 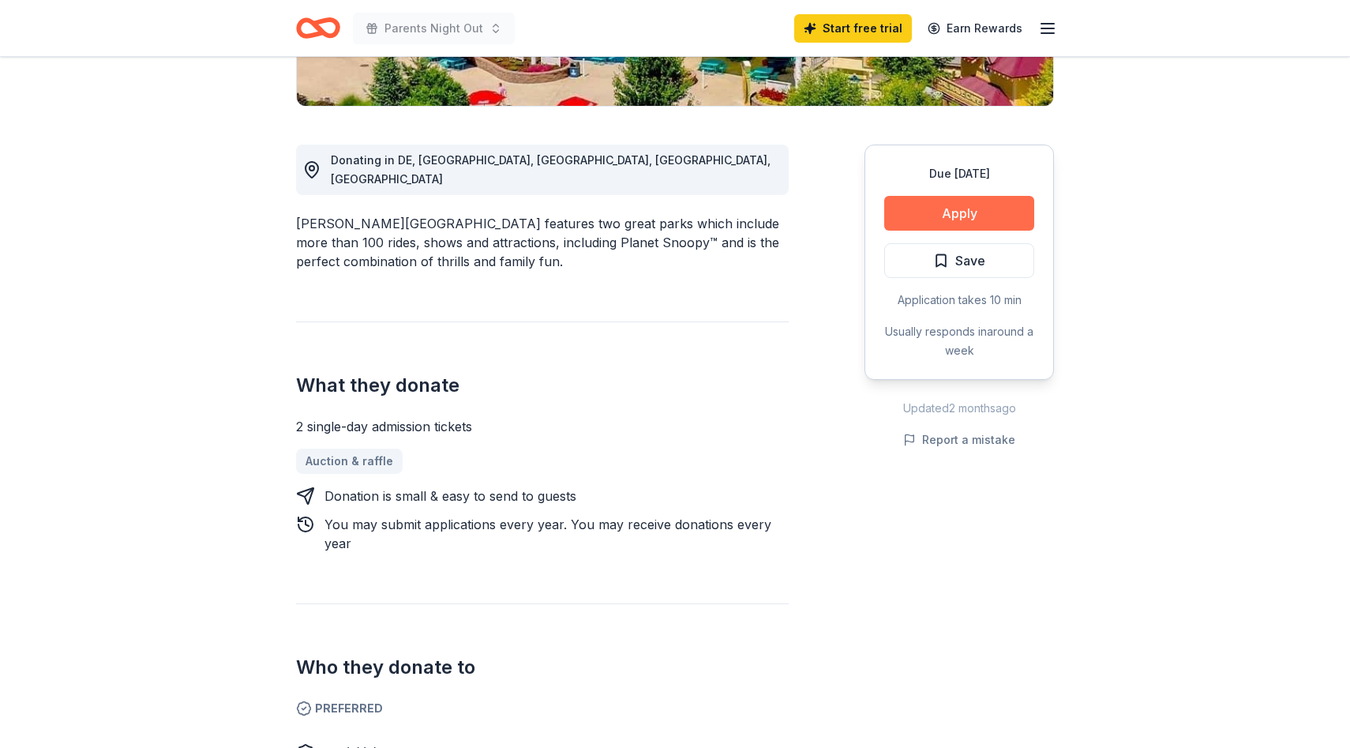 I want to click on span: Save, so click(x=970, y=261).